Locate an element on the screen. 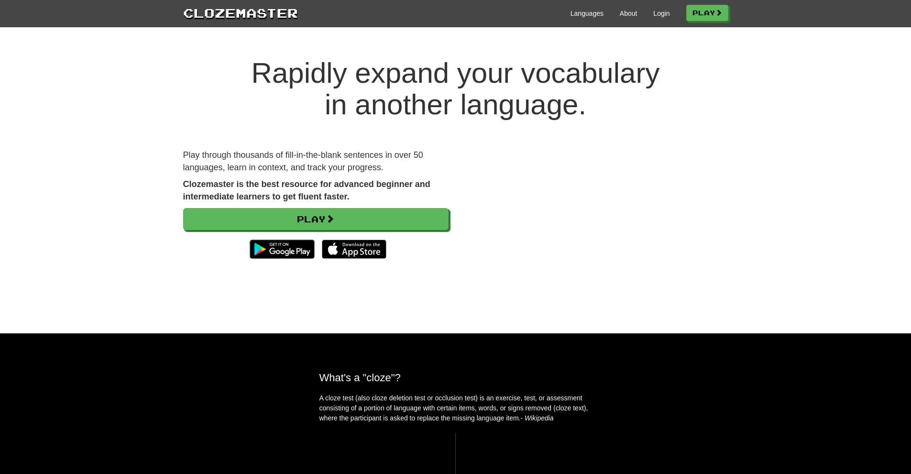 The height and width of the screenshot is (474, 911). em: - Wikipedia is located at coordinates (537, 418).